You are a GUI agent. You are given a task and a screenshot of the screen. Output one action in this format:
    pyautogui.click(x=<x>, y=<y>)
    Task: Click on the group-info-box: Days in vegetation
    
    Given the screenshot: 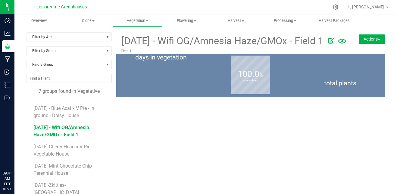 What is the action you would take?
    pyautogui.click(x=161, y=76)
    